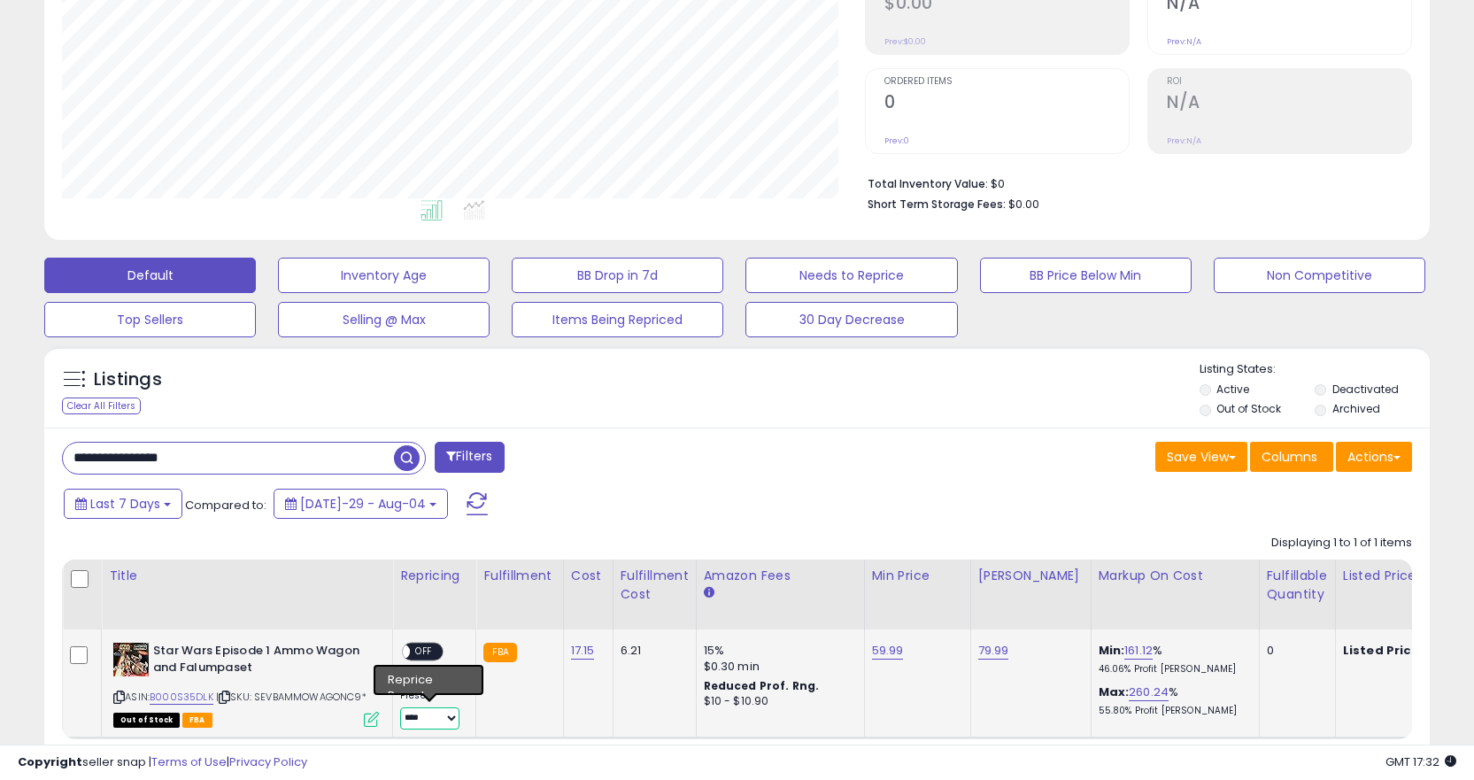 This screenshot has width=1474, height=780. What do you see at coordinates (1289, 81) in the screenshot?
I see `span: ROI` at bounding box center [1289, 81].